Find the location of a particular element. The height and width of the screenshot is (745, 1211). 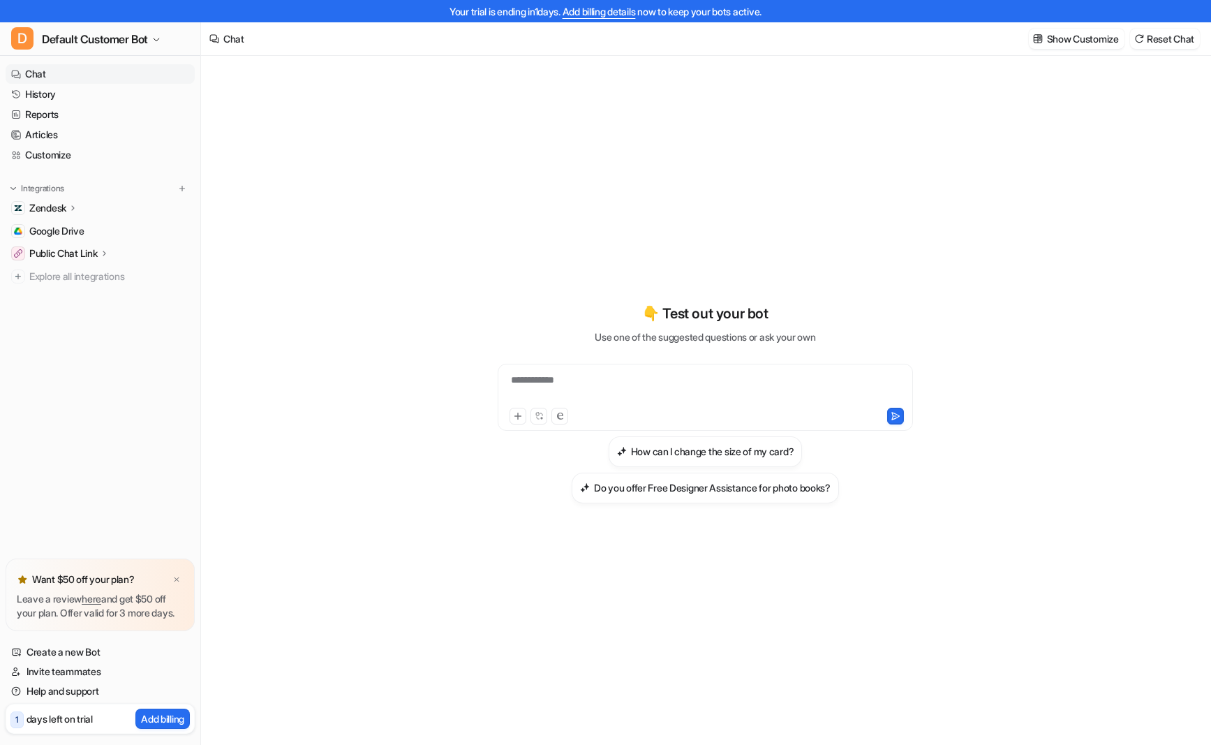

a: Customize is located at coordinates (100, 155).